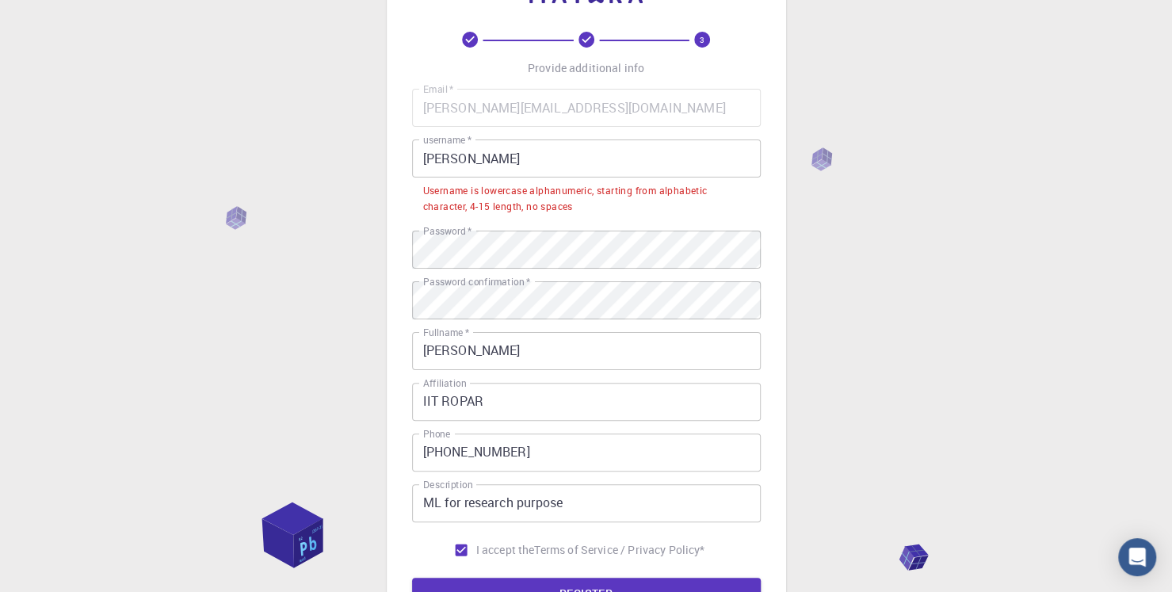 The width and height of the screenshot is (1172, 592). What do you see at coordinates (702, 40) in the screenshot?
I see `text: 3` at bounding box center [702, 40].